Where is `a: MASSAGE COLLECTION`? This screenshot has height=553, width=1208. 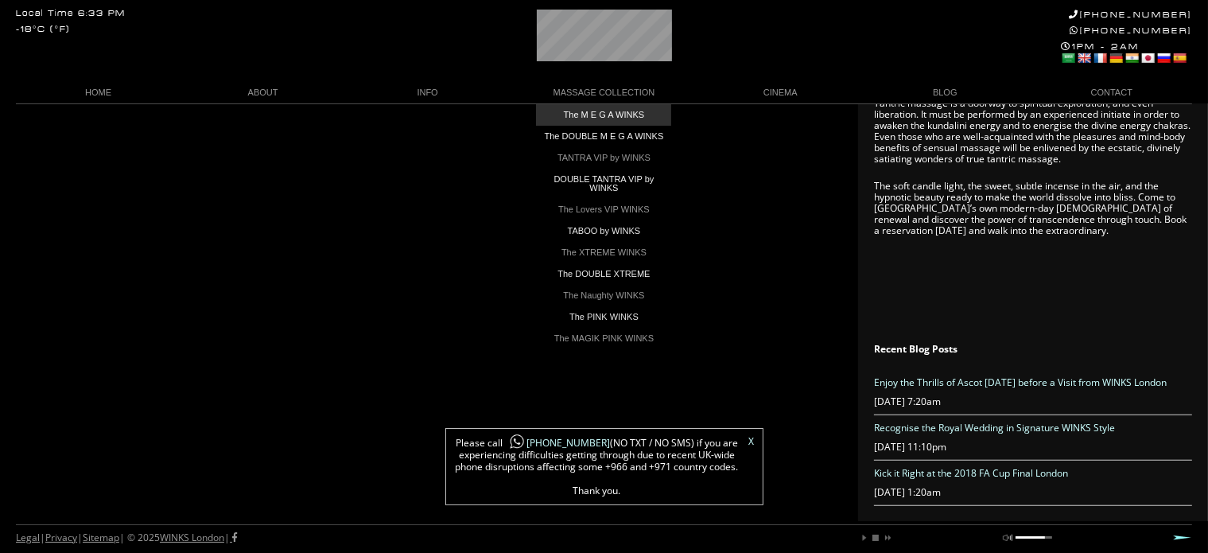 a: MASSAGE COLLECTION is located at coordinates (603, 92).